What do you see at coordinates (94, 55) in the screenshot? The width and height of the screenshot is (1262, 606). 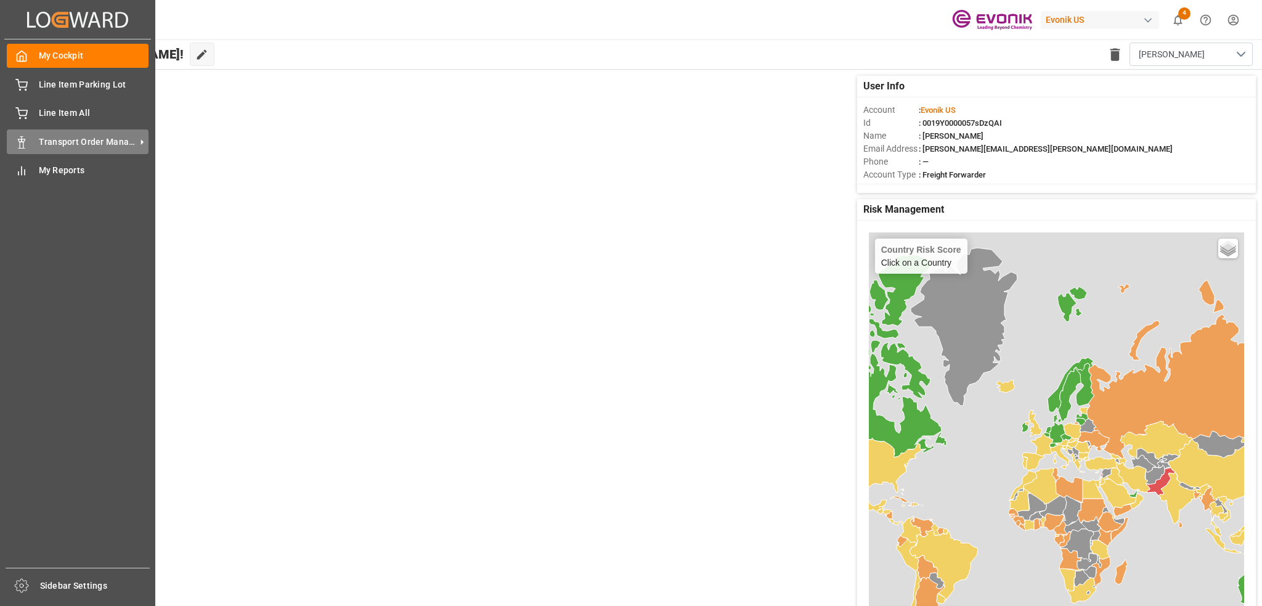 I see `span: My Cockpit` at bounding box center [94, 55].